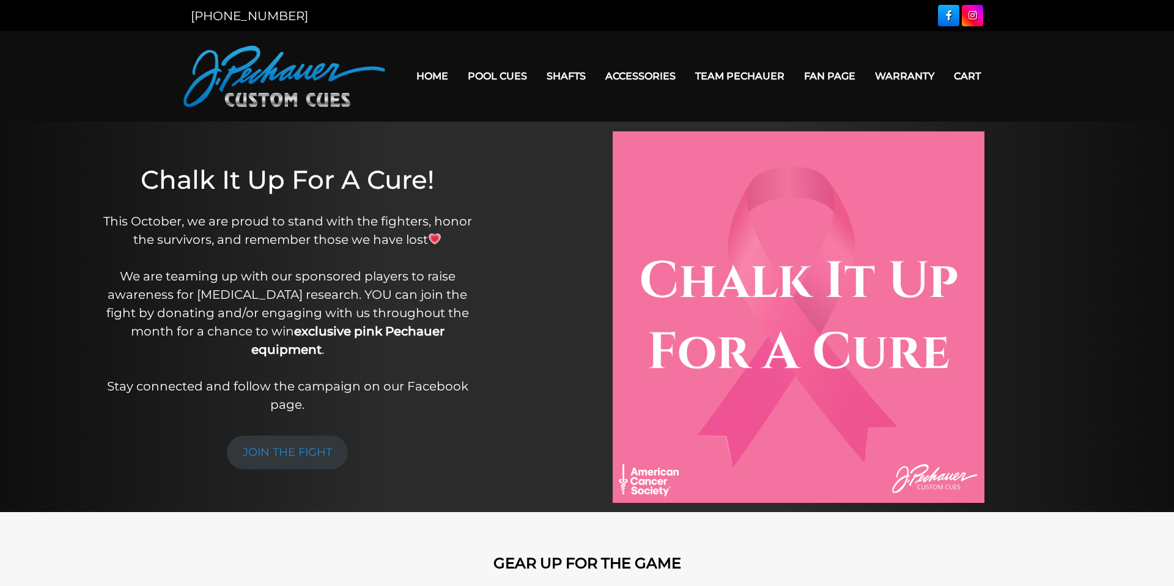 This screenshot has height=586, width=1174. What do you see at coordinates (904, 76) in the screenshot?
I see `a: Warranty` at bounding box center [904, 76].